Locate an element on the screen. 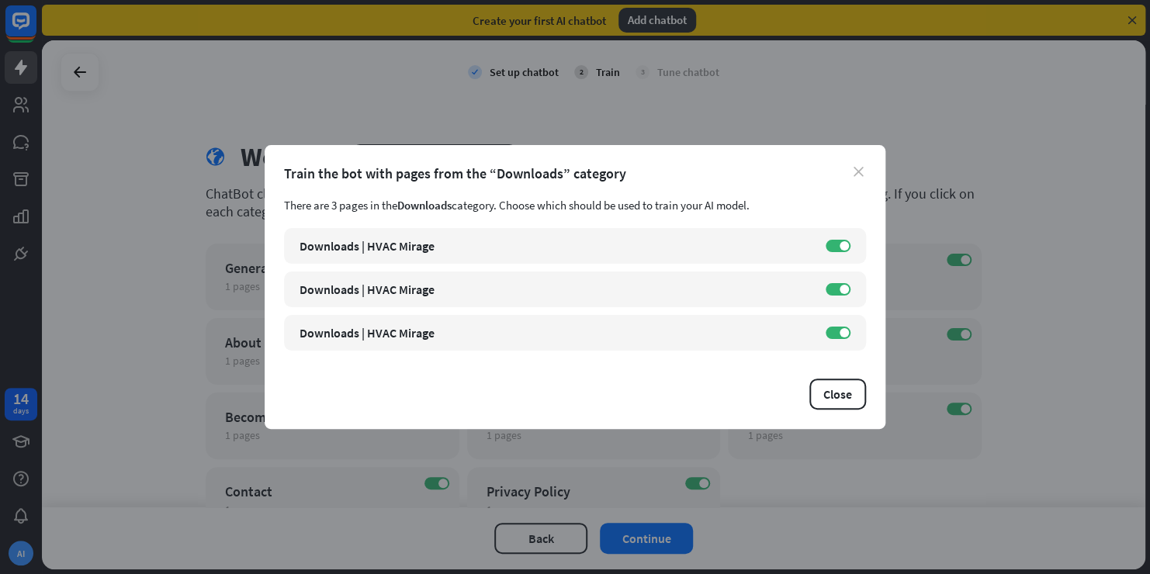  span: Downloads is located at coordinates (424, 205).